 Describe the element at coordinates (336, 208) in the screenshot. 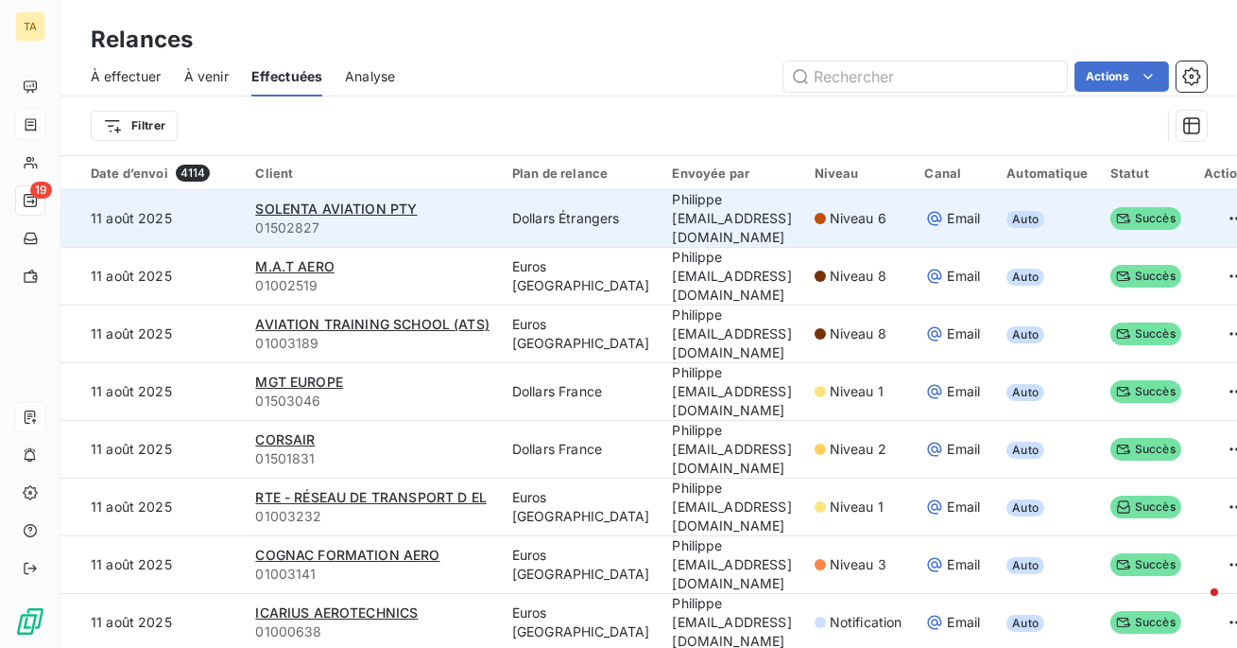

I see `span: SOLENTA AVIATION PTY` at that location.